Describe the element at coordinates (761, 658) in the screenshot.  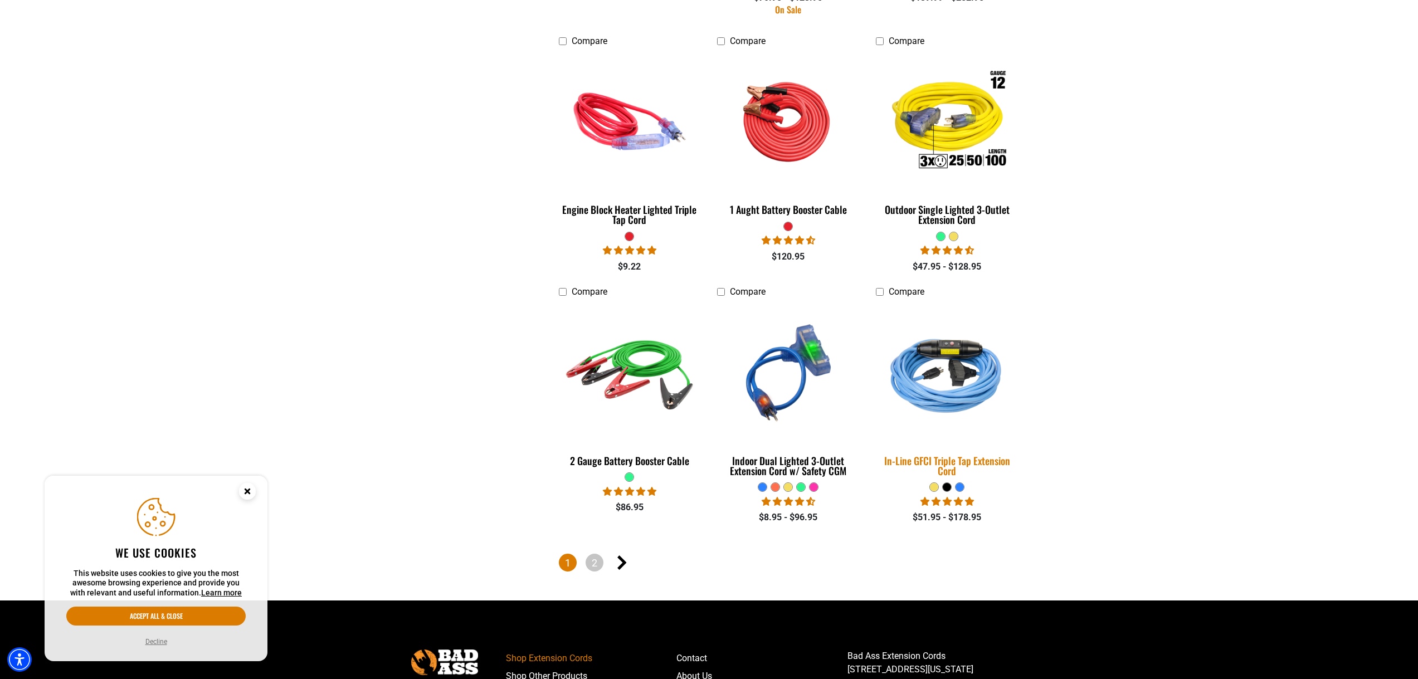
I see `a: Contact` at that location.